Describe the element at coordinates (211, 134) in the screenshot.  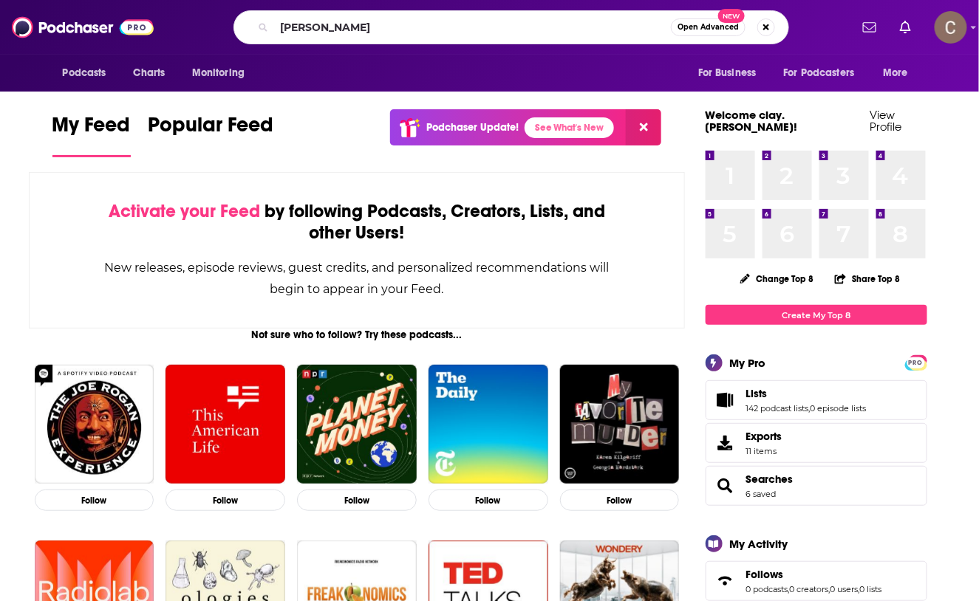
I see `a: Popular Feed` at that location.